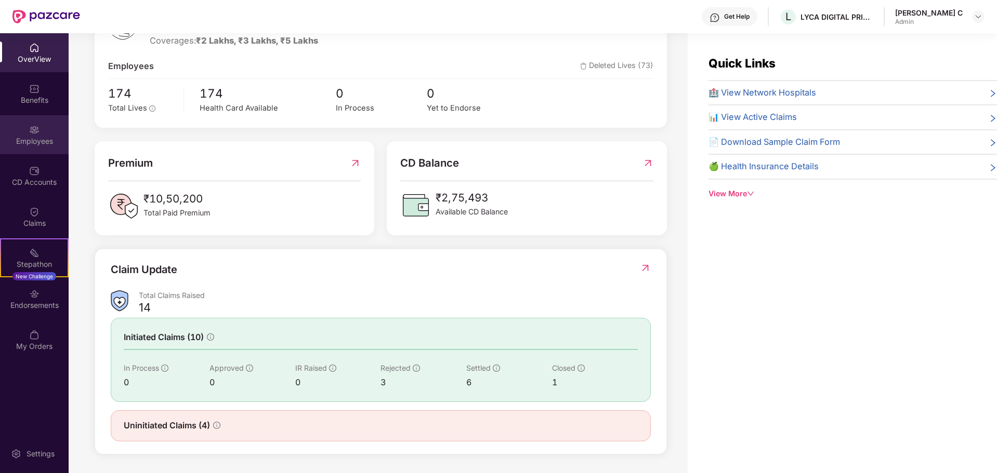 This screenshot has width=997, height=473. Describe the element at coordinates (257, 41) in the screenshot. I see `span: ₹2 Lakhs, ₹3 Lakhs, ₹5 Lakhs` at that location.